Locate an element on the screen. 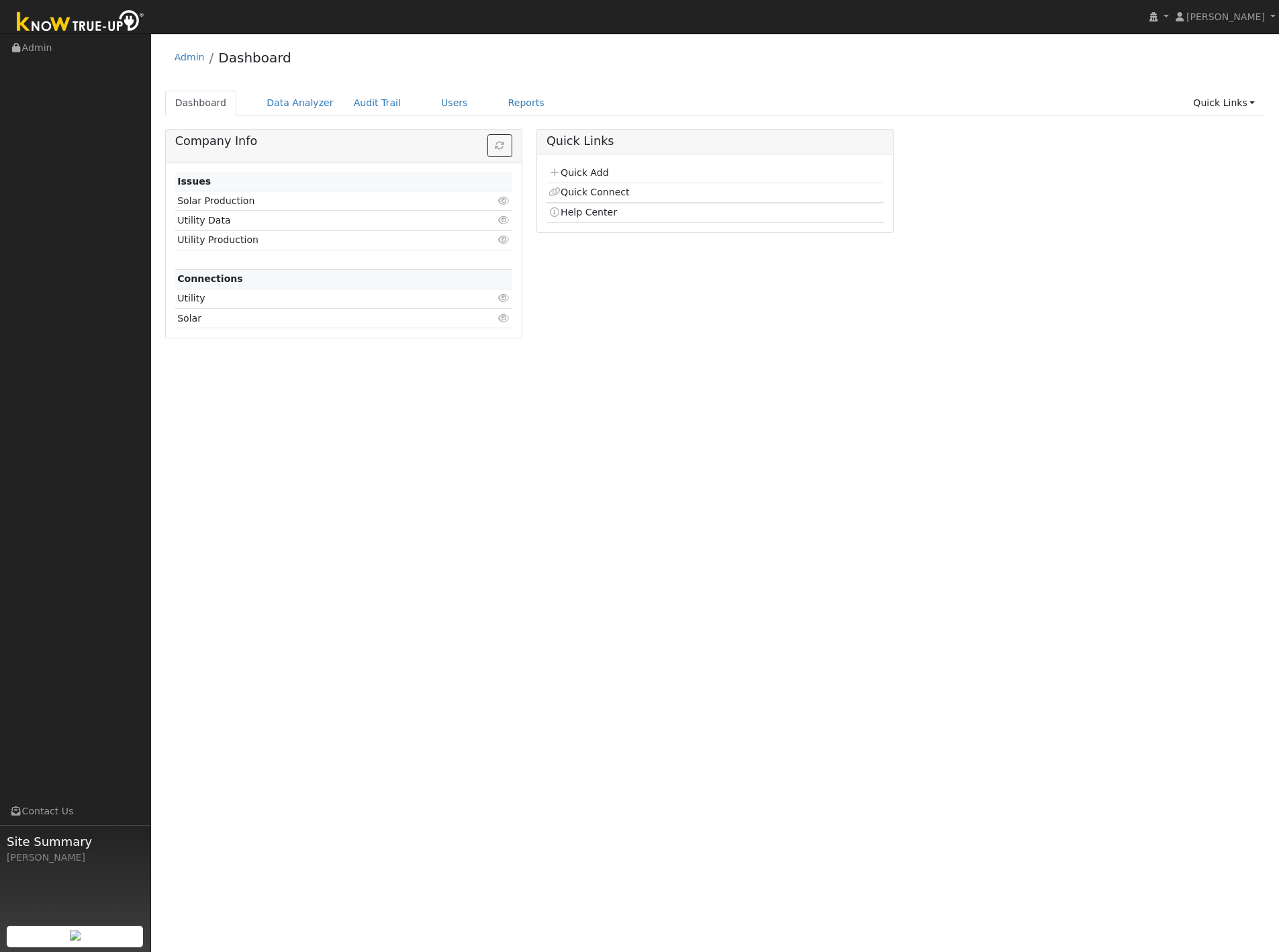 The width and height of the screenshot is (1279, 952). a: Help Center is located at coordinates (583, 212).